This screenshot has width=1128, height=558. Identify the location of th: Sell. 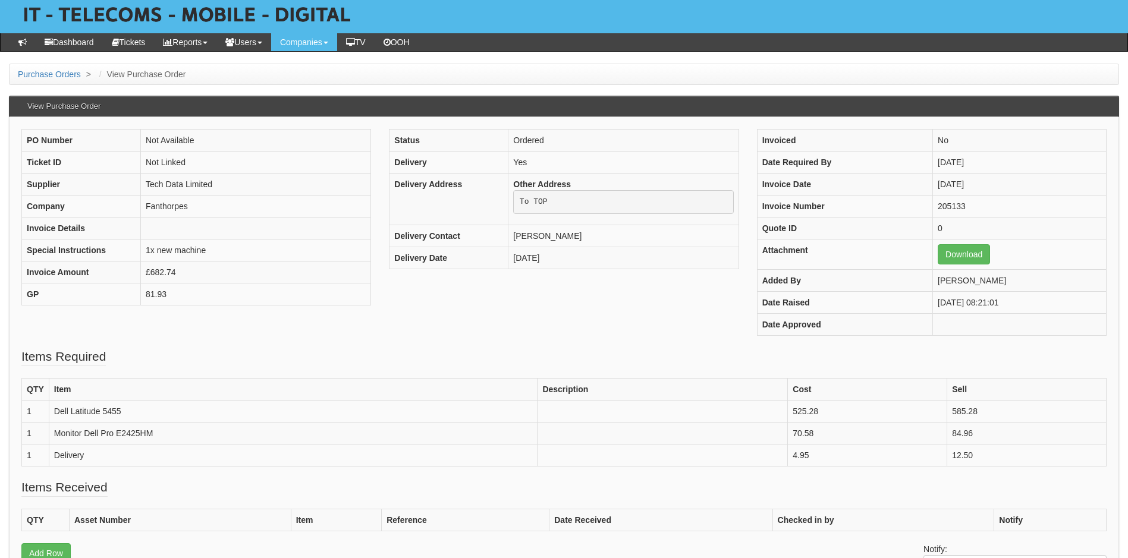
(1027, 390).